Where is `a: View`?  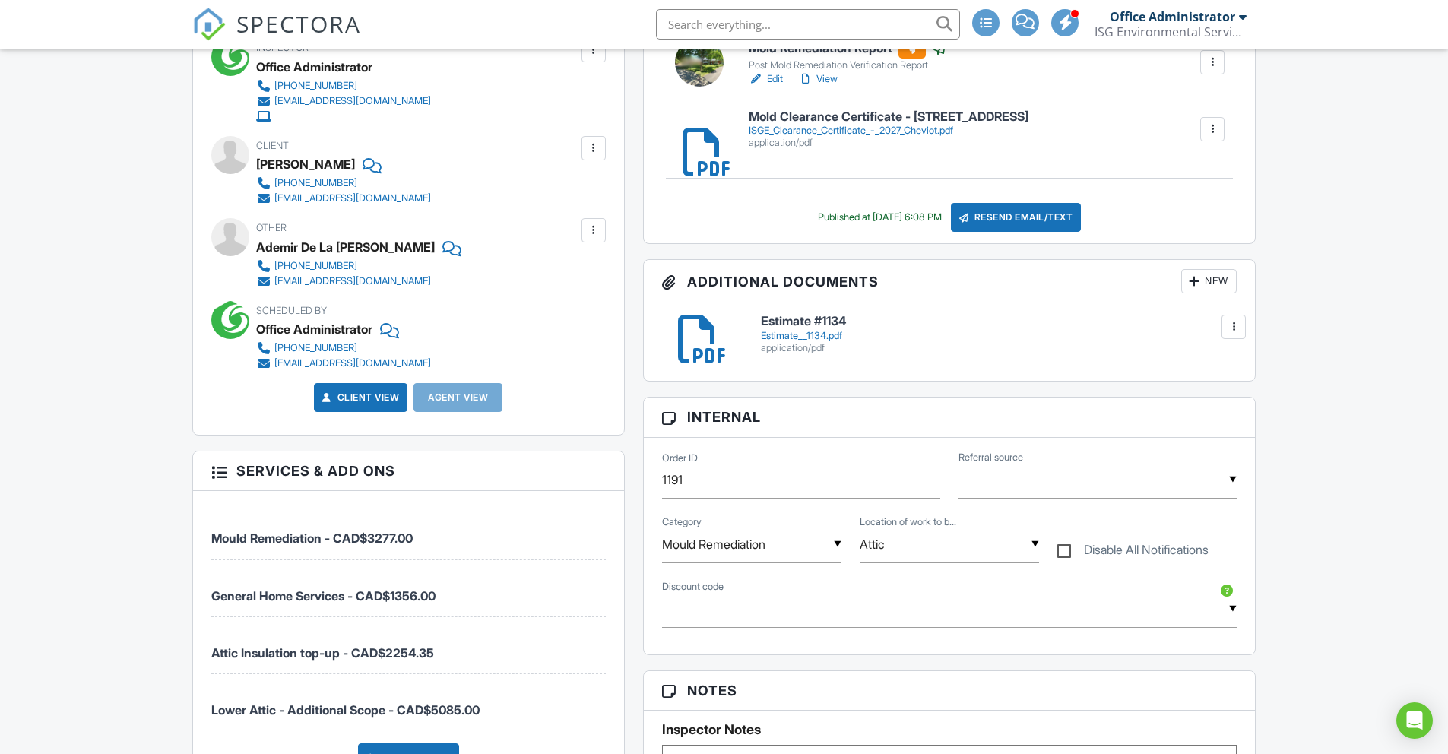 a: View is located at coordinates (818, 79).